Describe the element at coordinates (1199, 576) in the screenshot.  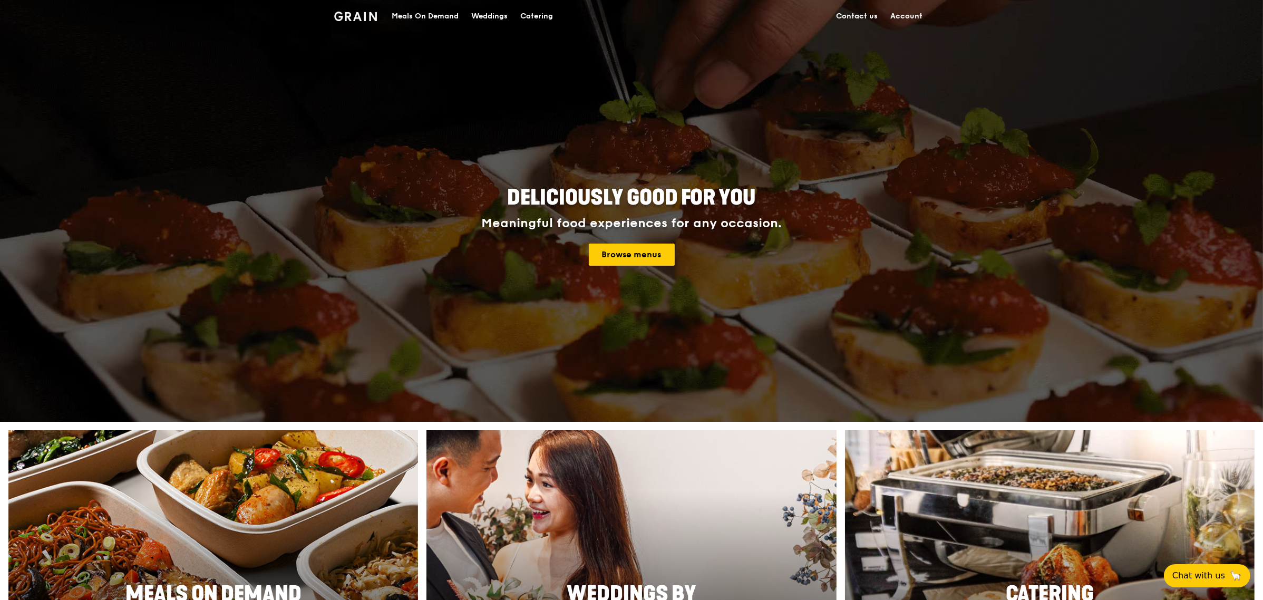
I see `span: Chat with us` at that location.